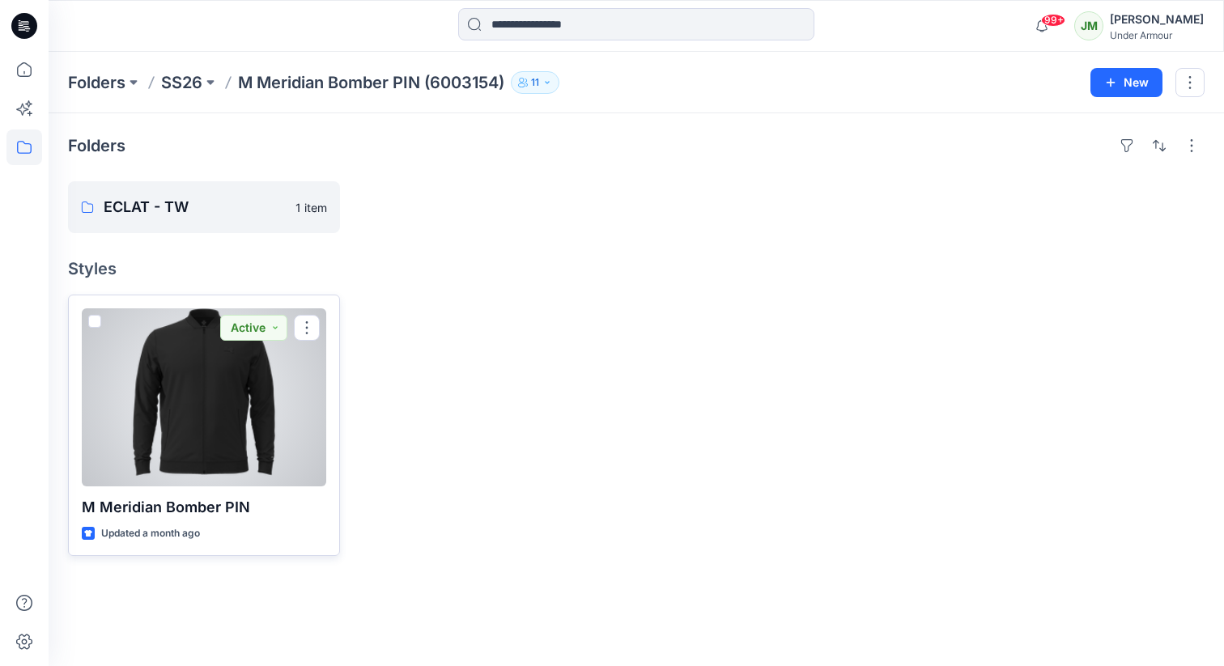 The height and width of the screenshot is (666, 1224). Describe the element at coordinates (1126, 83) in the screenshot. I see `button: New` at that location.